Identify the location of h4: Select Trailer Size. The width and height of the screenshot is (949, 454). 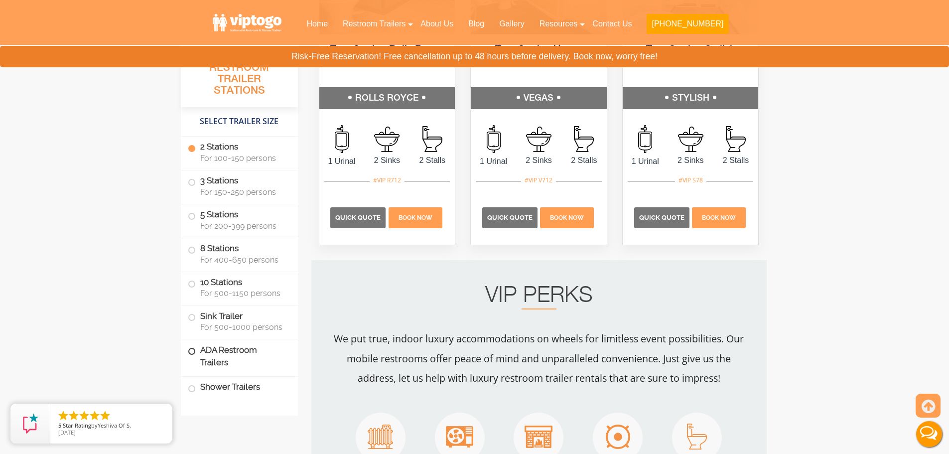
(239, 121).